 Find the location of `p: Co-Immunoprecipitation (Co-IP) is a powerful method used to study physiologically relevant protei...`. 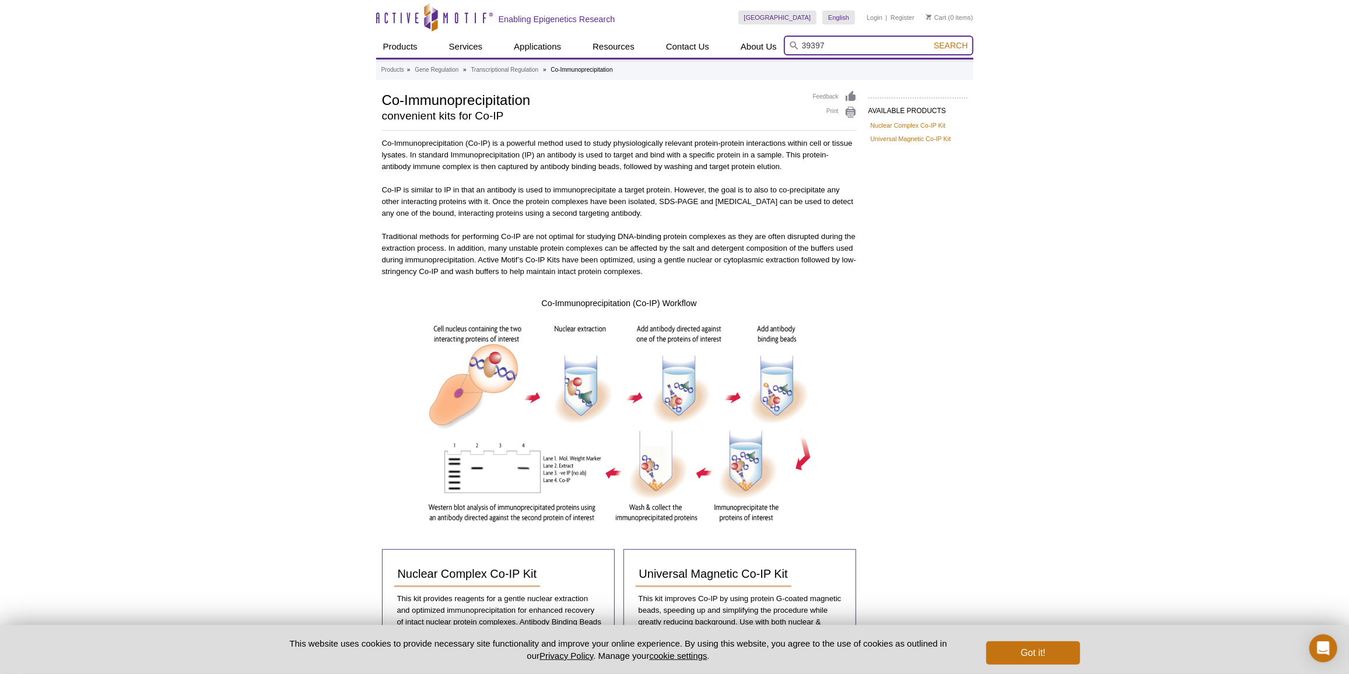

p: Co-Immunoprecipitation (Co-IP) is a powerful method used to study physiologically relevant protei... is located at coordinates (620, 155).